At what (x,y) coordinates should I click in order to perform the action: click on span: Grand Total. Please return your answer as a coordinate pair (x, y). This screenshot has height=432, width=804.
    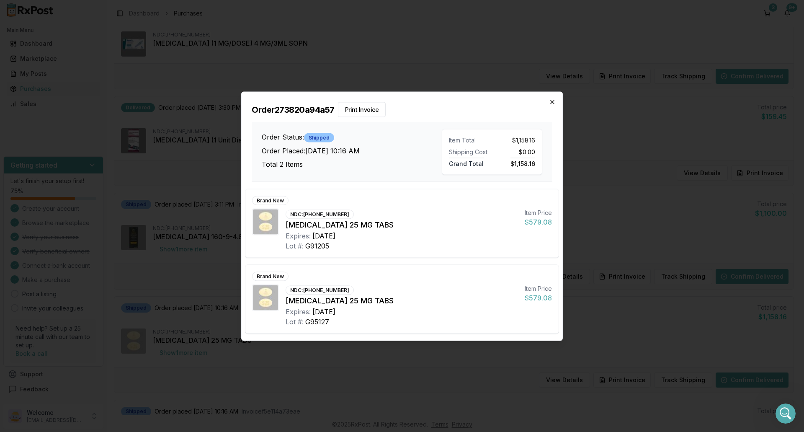
    Looking at the image, I should click on (466, 162).